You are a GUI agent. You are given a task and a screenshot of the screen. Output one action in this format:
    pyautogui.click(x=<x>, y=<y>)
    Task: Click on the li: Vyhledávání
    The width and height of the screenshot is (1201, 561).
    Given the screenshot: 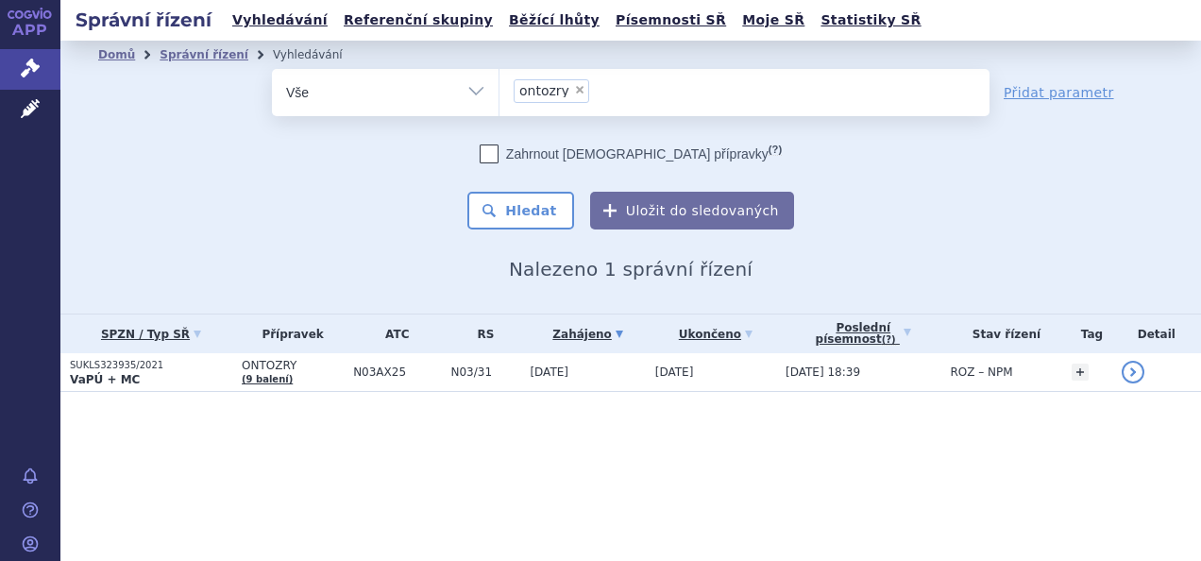 What is the action you would take?
    pyautogui.click(x=320, y=55)
    